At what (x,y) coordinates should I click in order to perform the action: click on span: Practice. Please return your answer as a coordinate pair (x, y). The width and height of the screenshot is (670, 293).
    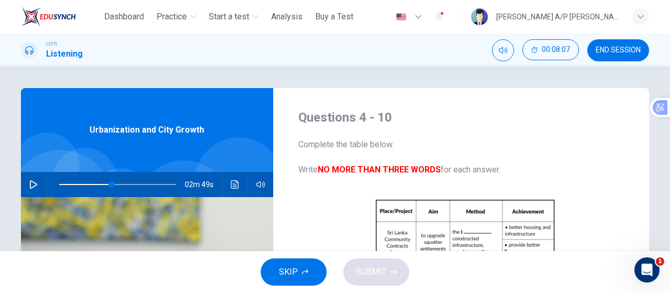
    Looking at the image, I should click on (172, 17).